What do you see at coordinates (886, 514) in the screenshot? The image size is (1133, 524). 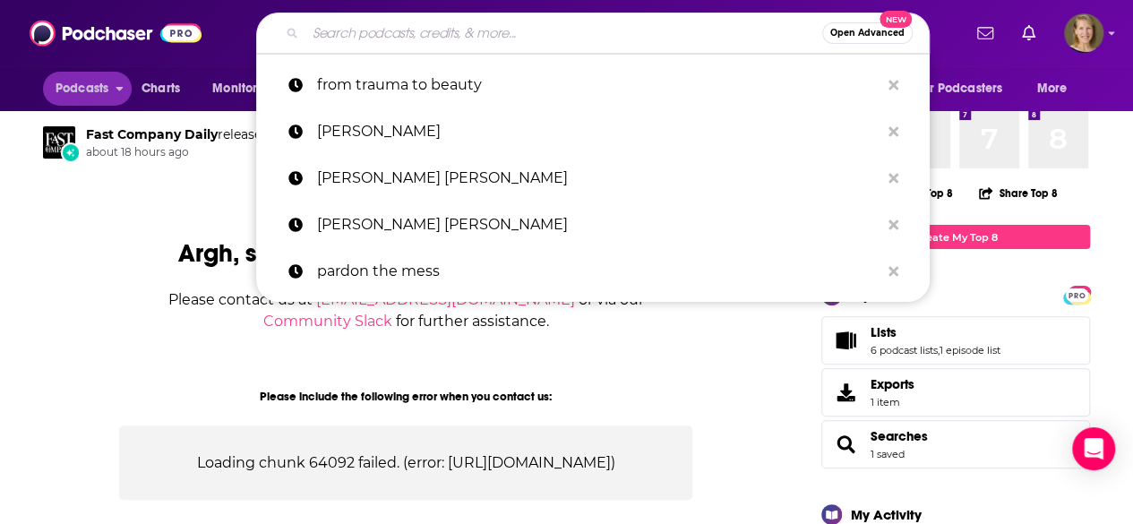 I see `div: My Activity` at bounding box center [886, 514].